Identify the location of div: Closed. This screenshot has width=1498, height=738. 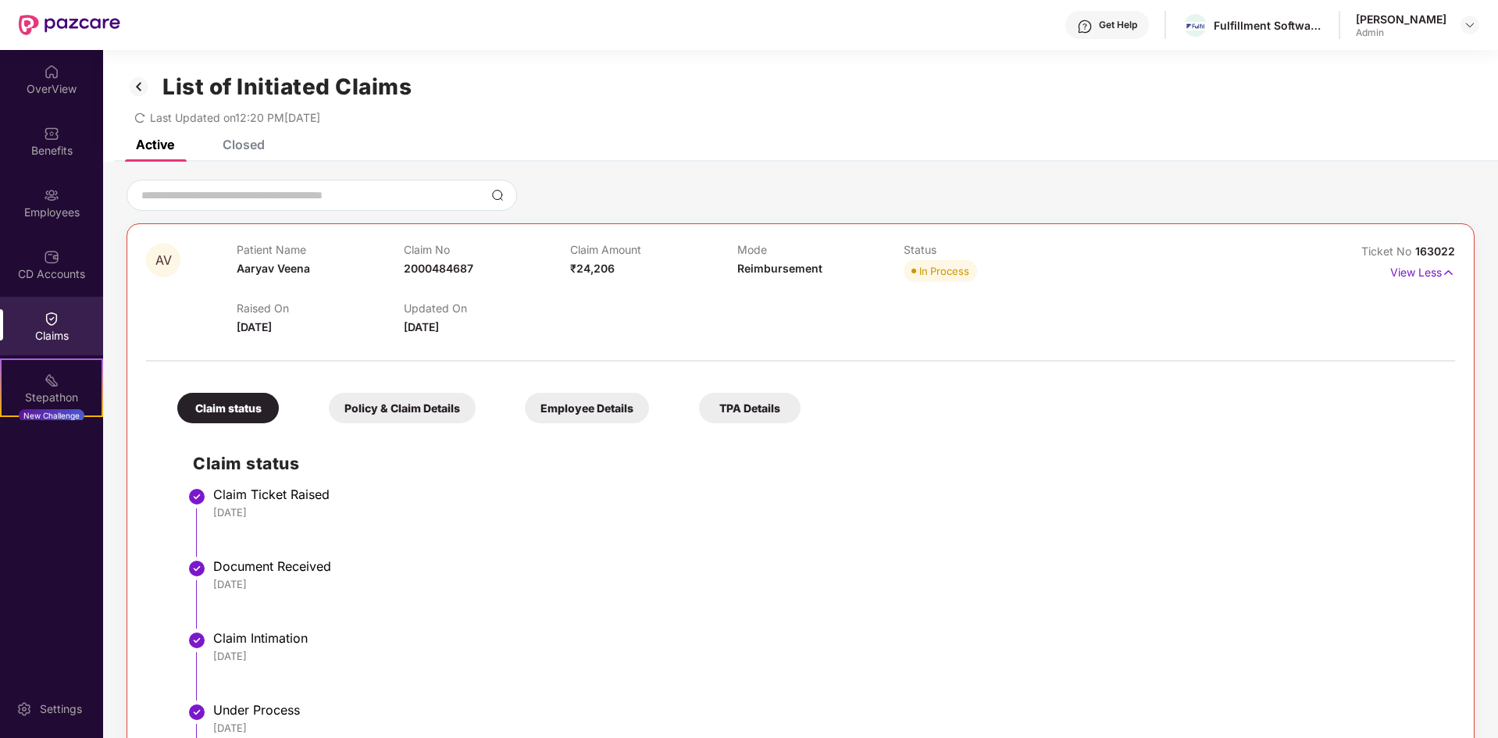
(244, 144).